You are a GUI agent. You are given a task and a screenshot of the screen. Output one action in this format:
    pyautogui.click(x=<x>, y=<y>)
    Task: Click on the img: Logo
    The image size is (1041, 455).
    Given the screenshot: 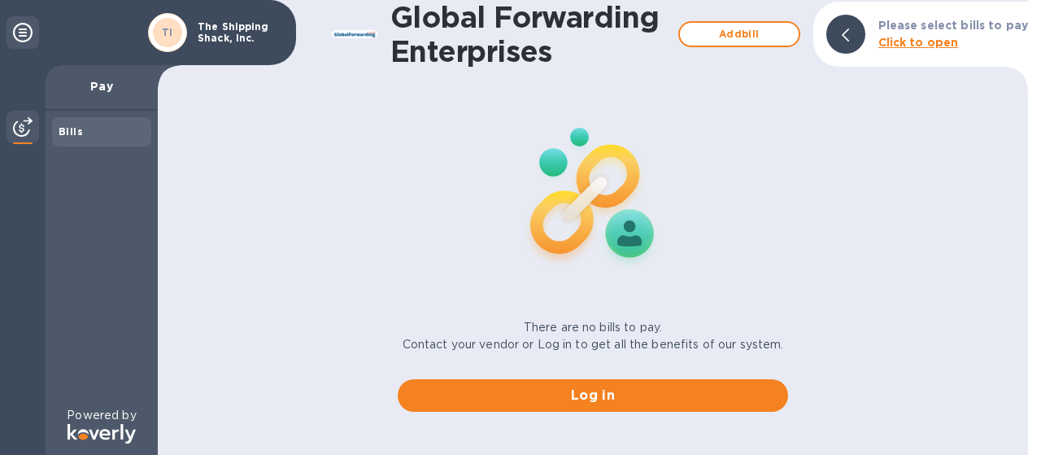 What is the action you would take?
    pyautogui.click(x=102, y=434)
    